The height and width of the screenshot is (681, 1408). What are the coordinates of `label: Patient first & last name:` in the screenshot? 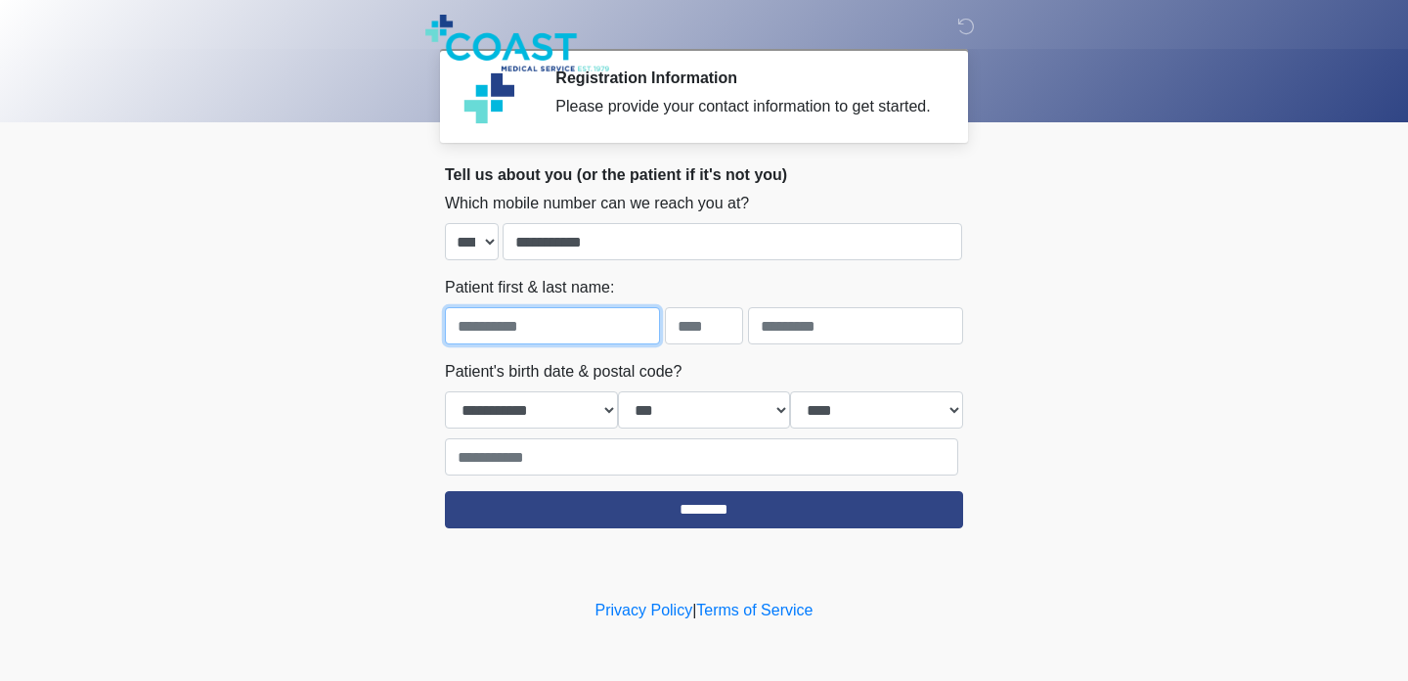 It's located at (529, 288).